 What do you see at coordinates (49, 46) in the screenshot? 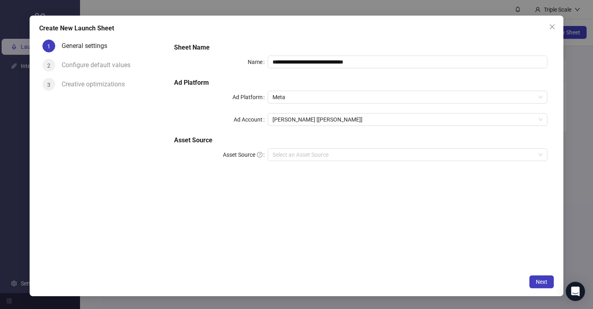
I see `span: 1` at bounding box center [49, 46].